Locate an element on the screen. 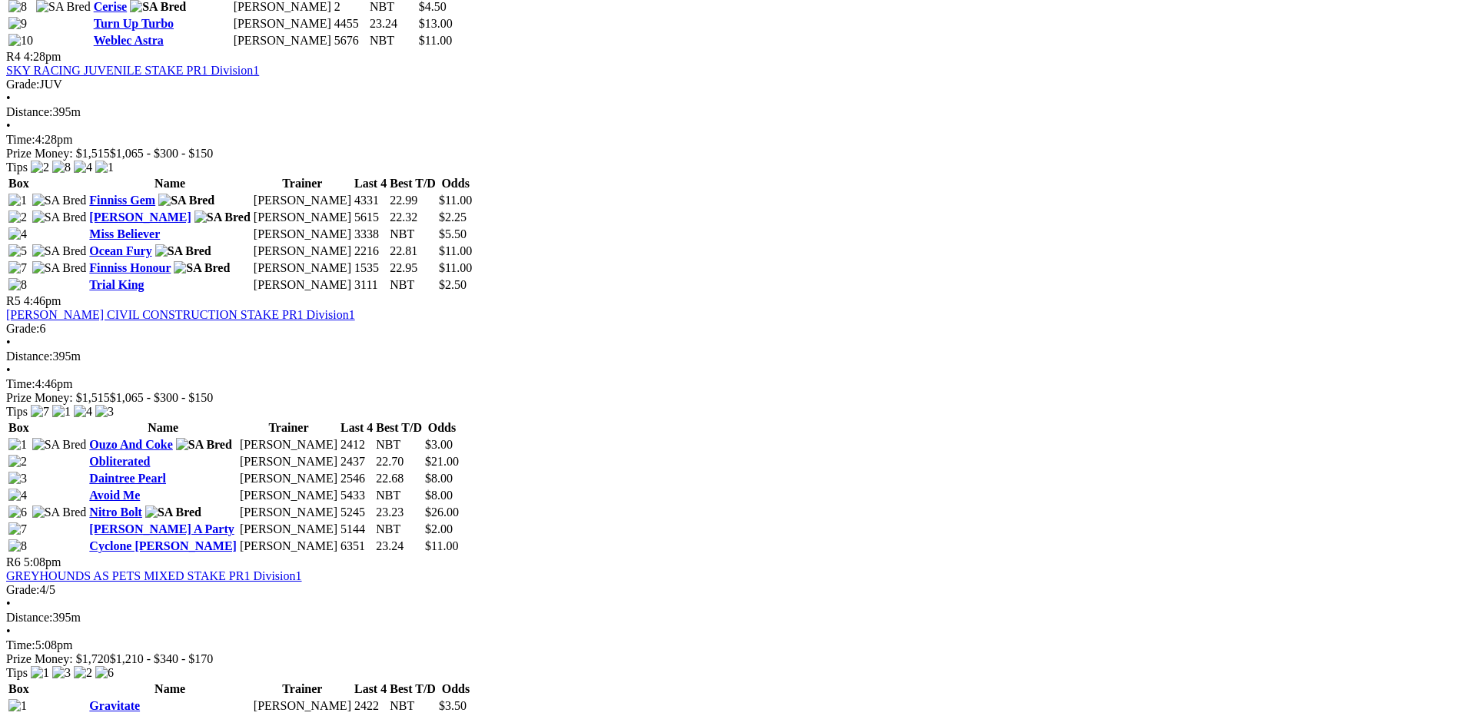 The height and width of the screenshot is (716, 1458). div: JUV is located at coordinates (729, 85).